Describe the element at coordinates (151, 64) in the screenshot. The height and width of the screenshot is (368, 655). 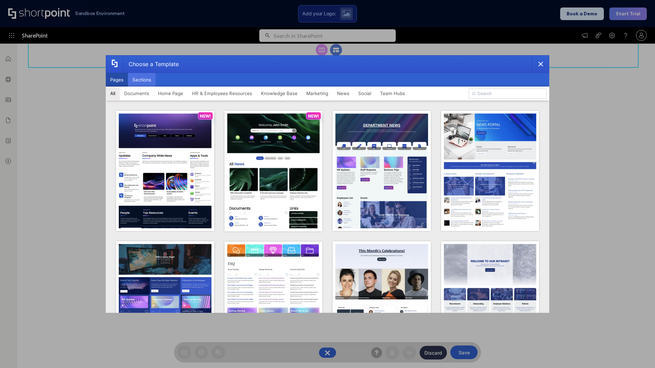
I see `div: Choose a Template` at that location.